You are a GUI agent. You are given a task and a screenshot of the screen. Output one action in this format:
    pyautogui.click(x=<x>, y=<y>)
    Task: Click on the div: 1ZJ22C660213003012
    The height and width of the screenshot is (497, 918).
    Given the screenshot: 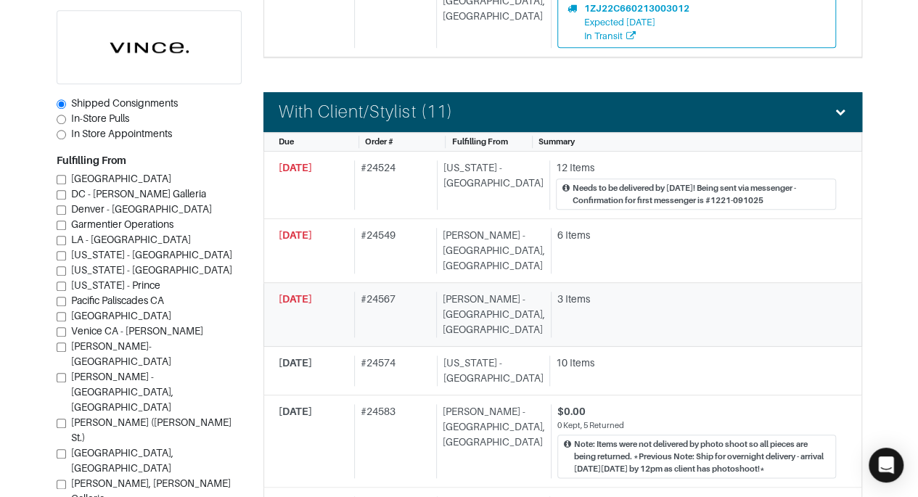 What is the action you would take?
    pyautogui.click(x=637, y=8)
    